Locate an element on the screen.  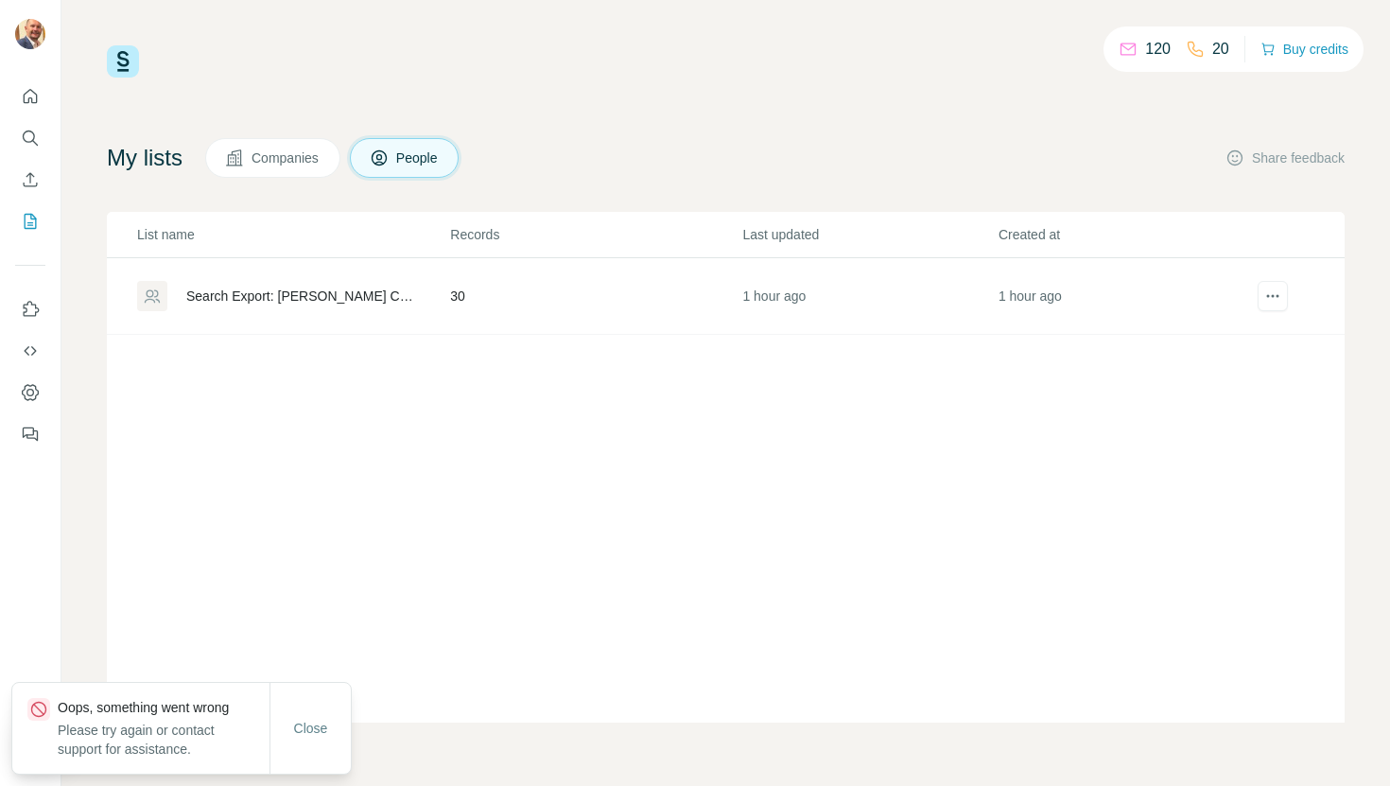
p: List name is located at coordinates (292, 234).